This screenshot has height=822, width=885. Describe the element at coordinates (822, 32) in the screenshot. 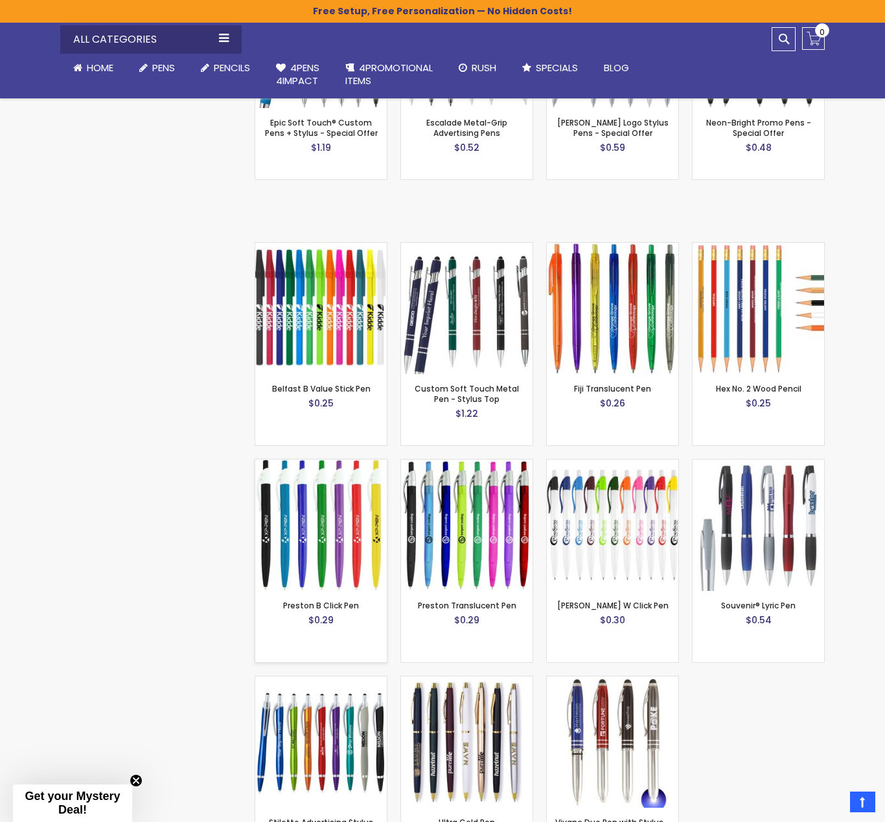

I see `span: 0` at that location.